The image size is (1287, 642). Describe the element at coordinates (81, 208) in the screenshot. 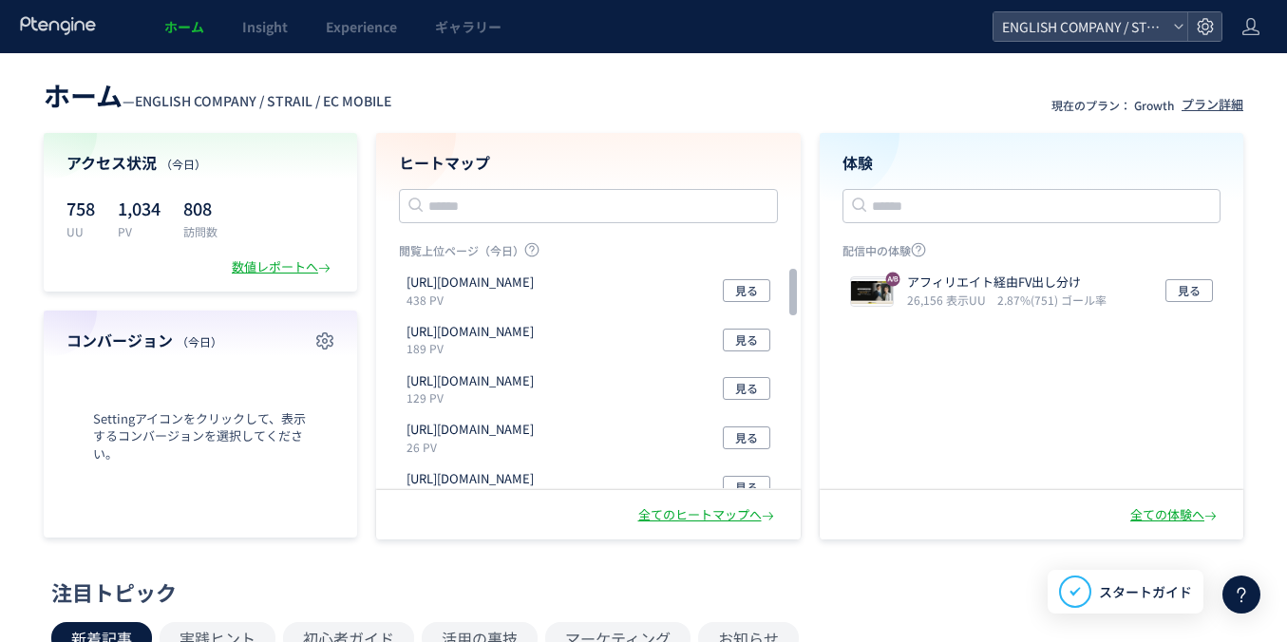

I see `p: 758` at that location.